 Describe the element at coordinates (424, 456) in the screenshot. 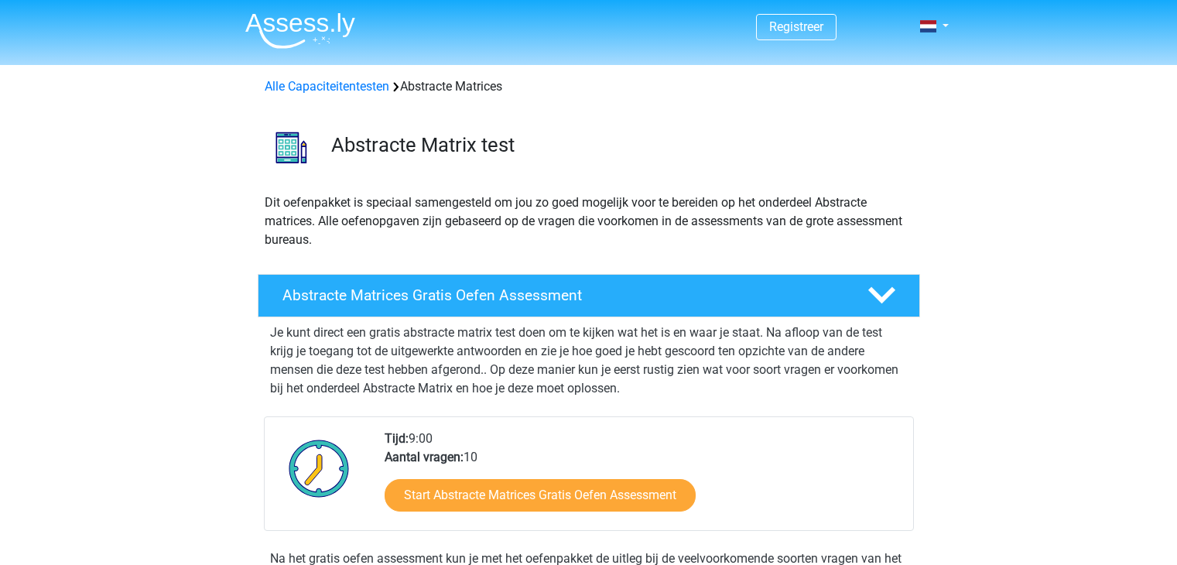

I see `b: Aantal vragen:` at that location.